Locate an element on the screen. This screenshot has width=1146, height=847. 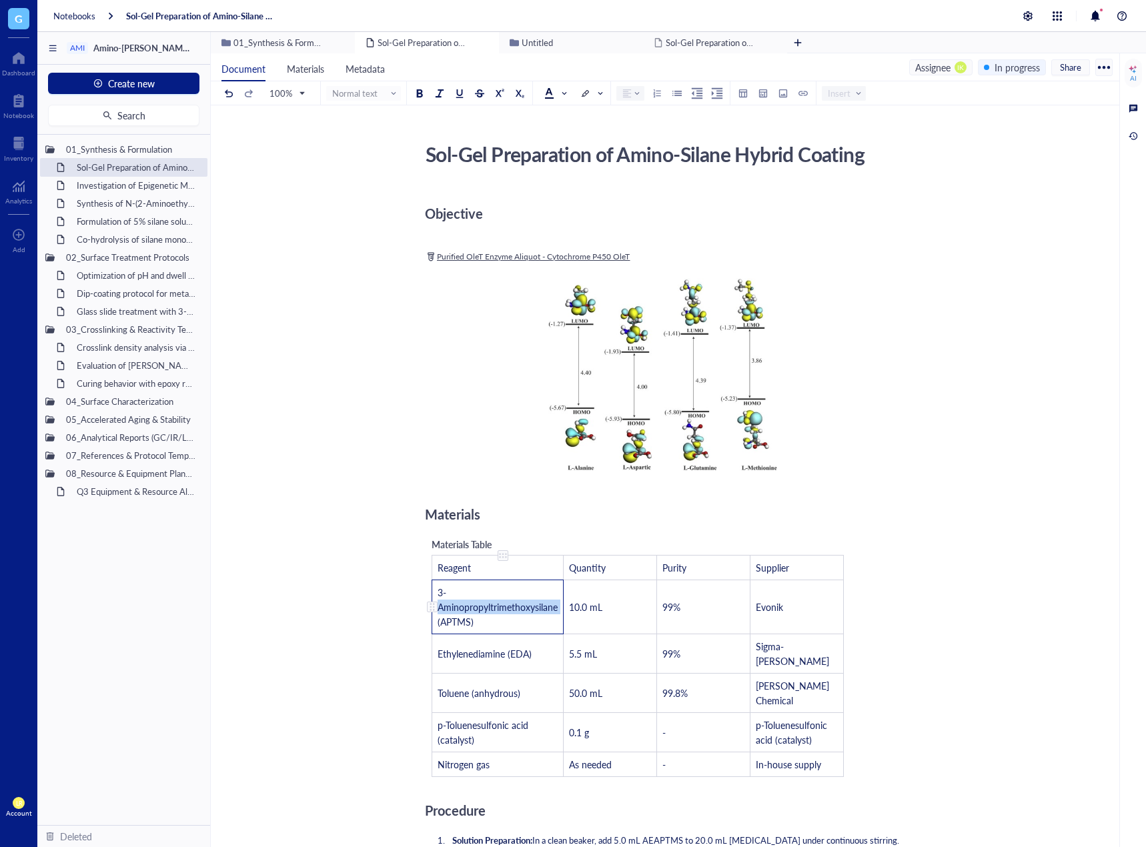
span: Purity is located at coordinates (674, 568).